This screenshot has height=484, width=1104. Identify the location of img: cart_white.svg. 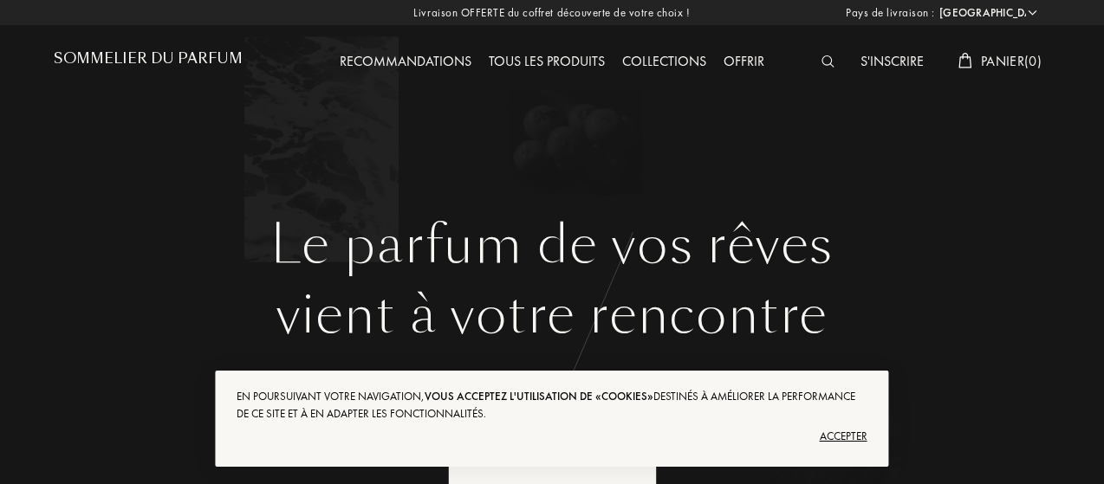
(965, 61).